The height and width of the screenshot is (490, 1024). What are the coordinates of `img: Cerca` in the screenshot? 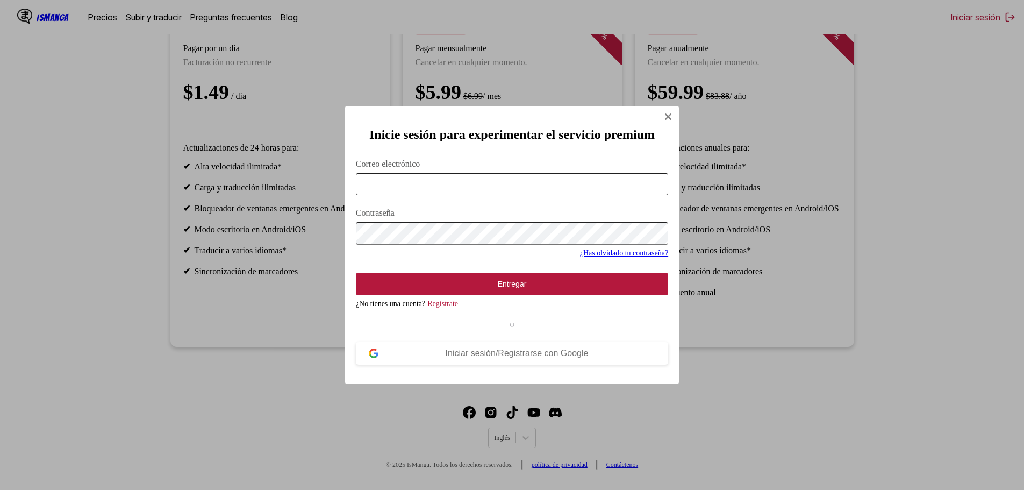 It's located at (668, 117).